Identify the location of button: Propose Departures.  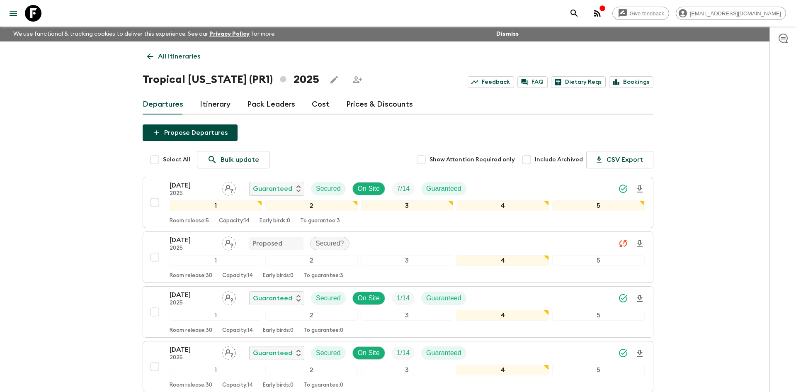
(190, 133).